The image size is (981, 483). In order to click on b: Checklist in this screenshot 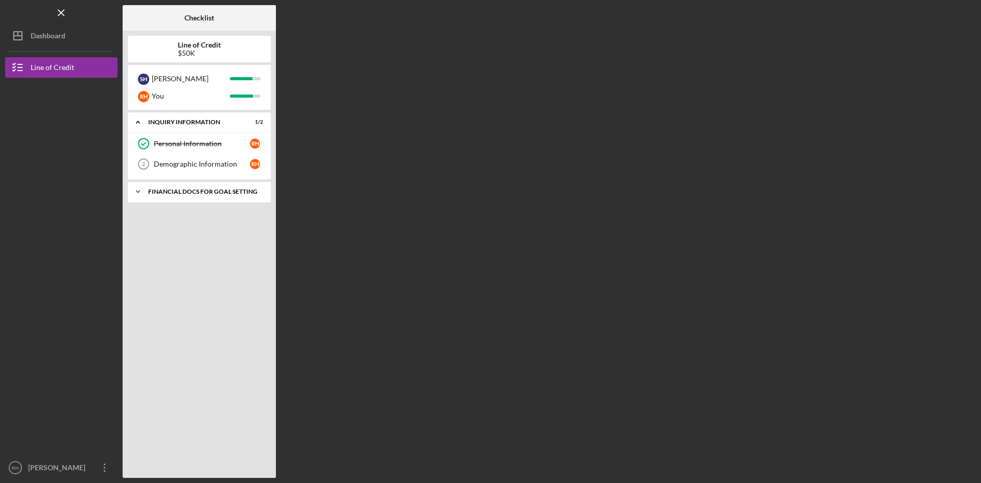, I will do `click(199, 18)`.